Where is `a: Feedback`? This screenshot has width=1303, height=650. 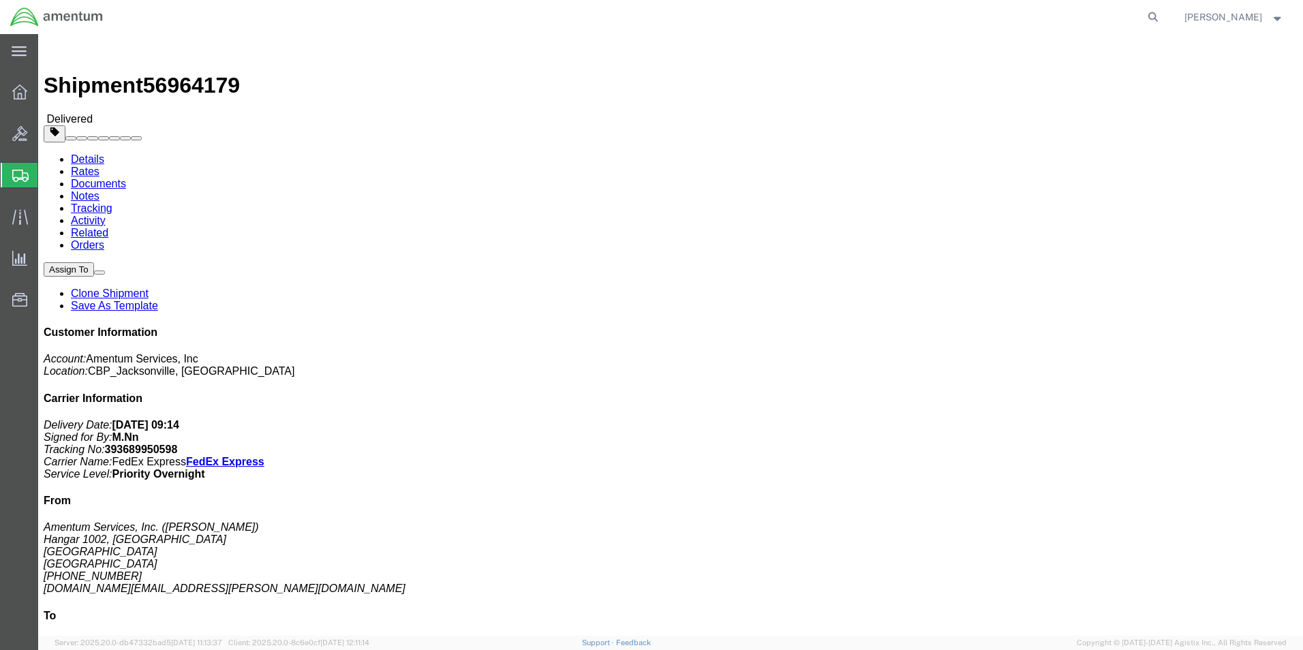 a: Feedback is located at coordinates (633, 642).